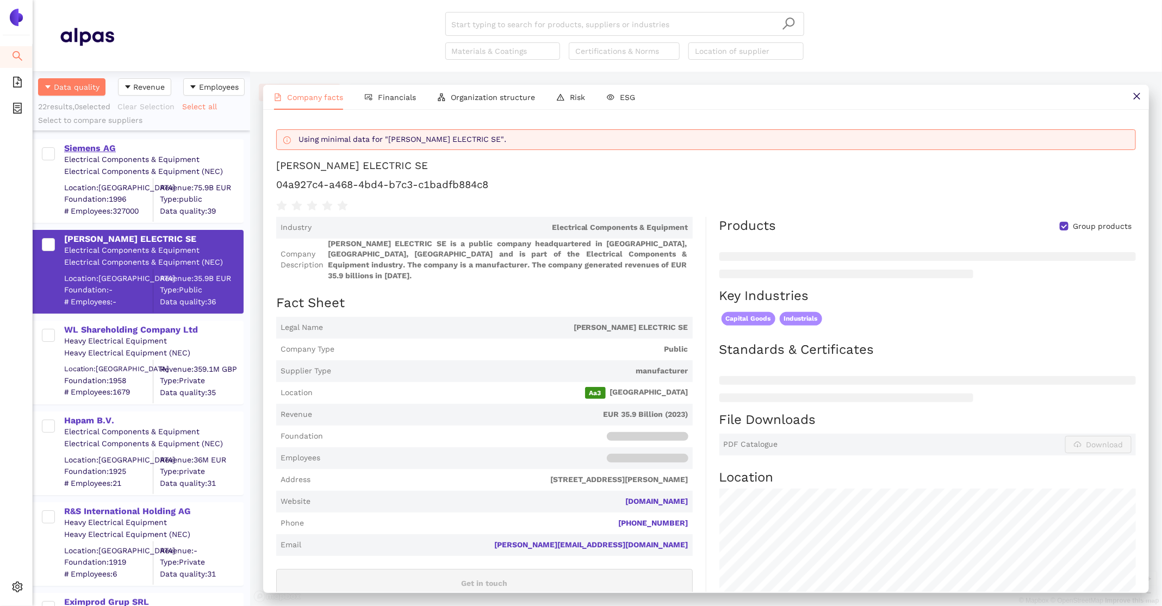 The width and height of the screenshot is (1162, 606). What do you see at coordinates (928, 478) in the screenshot?
I see `h2: Location` at bounding box center [928, 478].